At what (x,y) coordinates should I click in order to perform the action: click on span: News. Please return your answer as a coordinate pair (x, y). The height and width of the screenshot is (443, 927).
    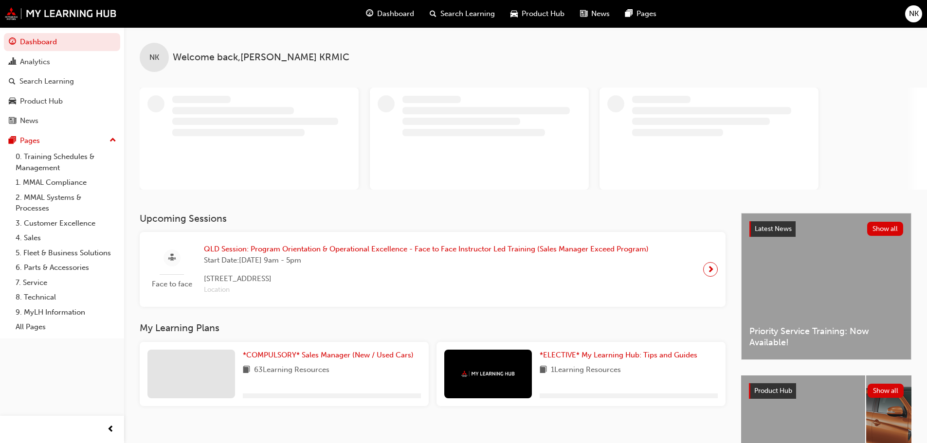
    Looking at the image, I should click on (601, 14).